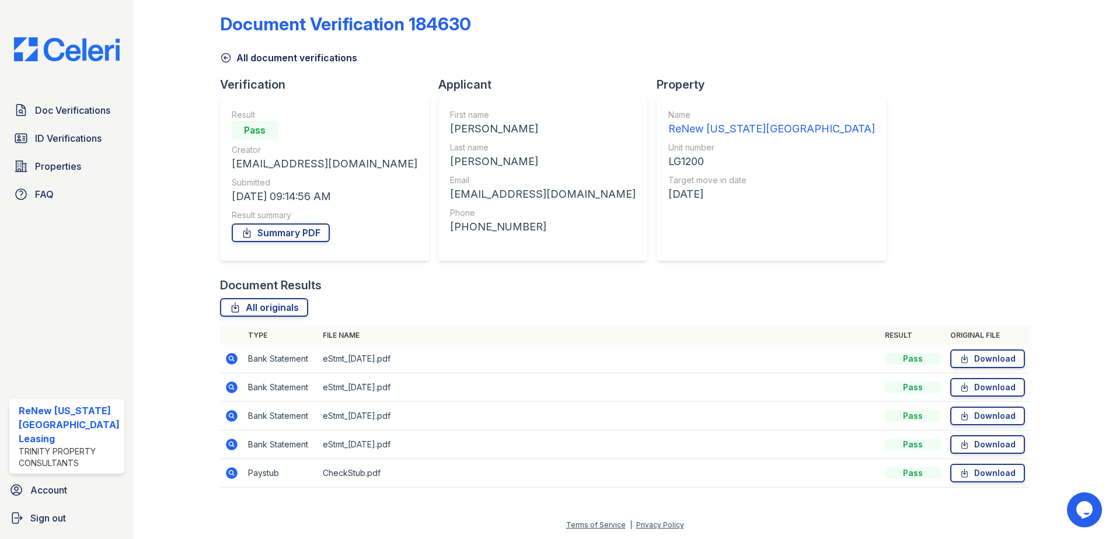  I want to click on div: Phone, so click(543, 213).